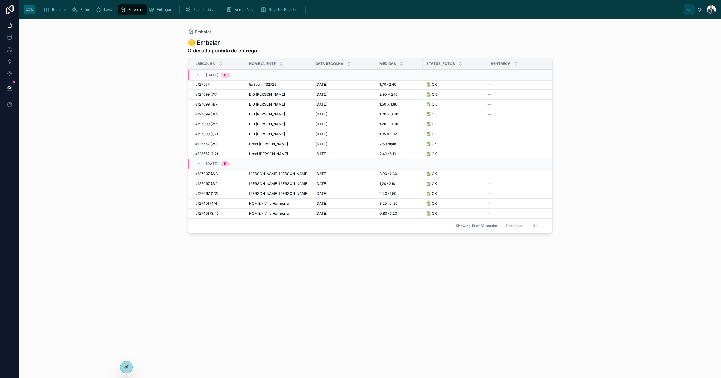 The width and height of the screenshot is (721, 378). I want to click on div: 5, so click(225, 164).